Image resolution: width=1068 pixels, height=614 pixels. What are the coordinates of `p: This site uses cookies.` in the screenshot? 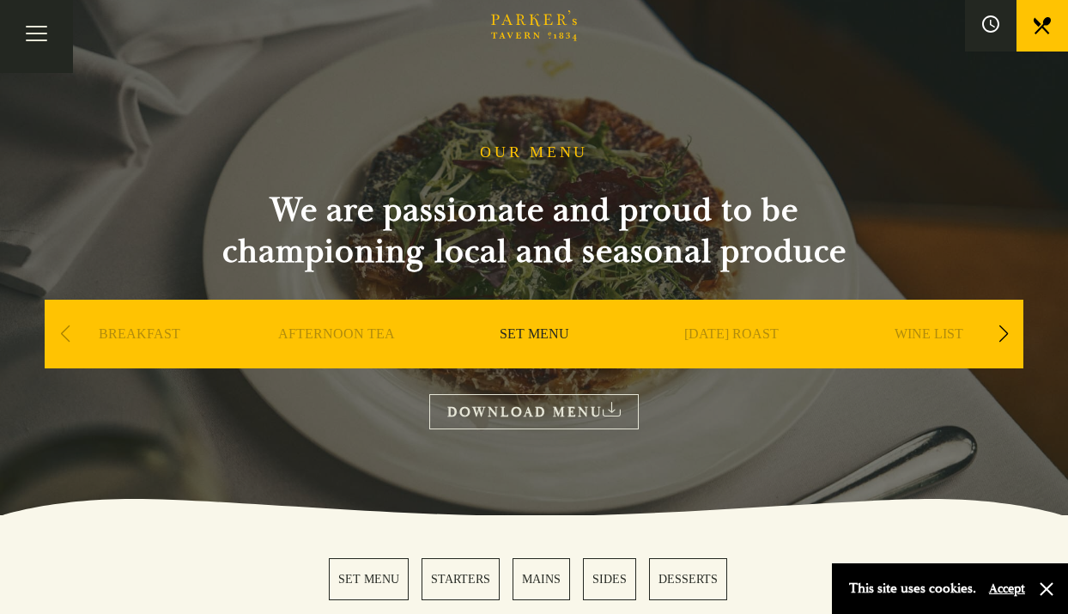 It's located at (912, 588).